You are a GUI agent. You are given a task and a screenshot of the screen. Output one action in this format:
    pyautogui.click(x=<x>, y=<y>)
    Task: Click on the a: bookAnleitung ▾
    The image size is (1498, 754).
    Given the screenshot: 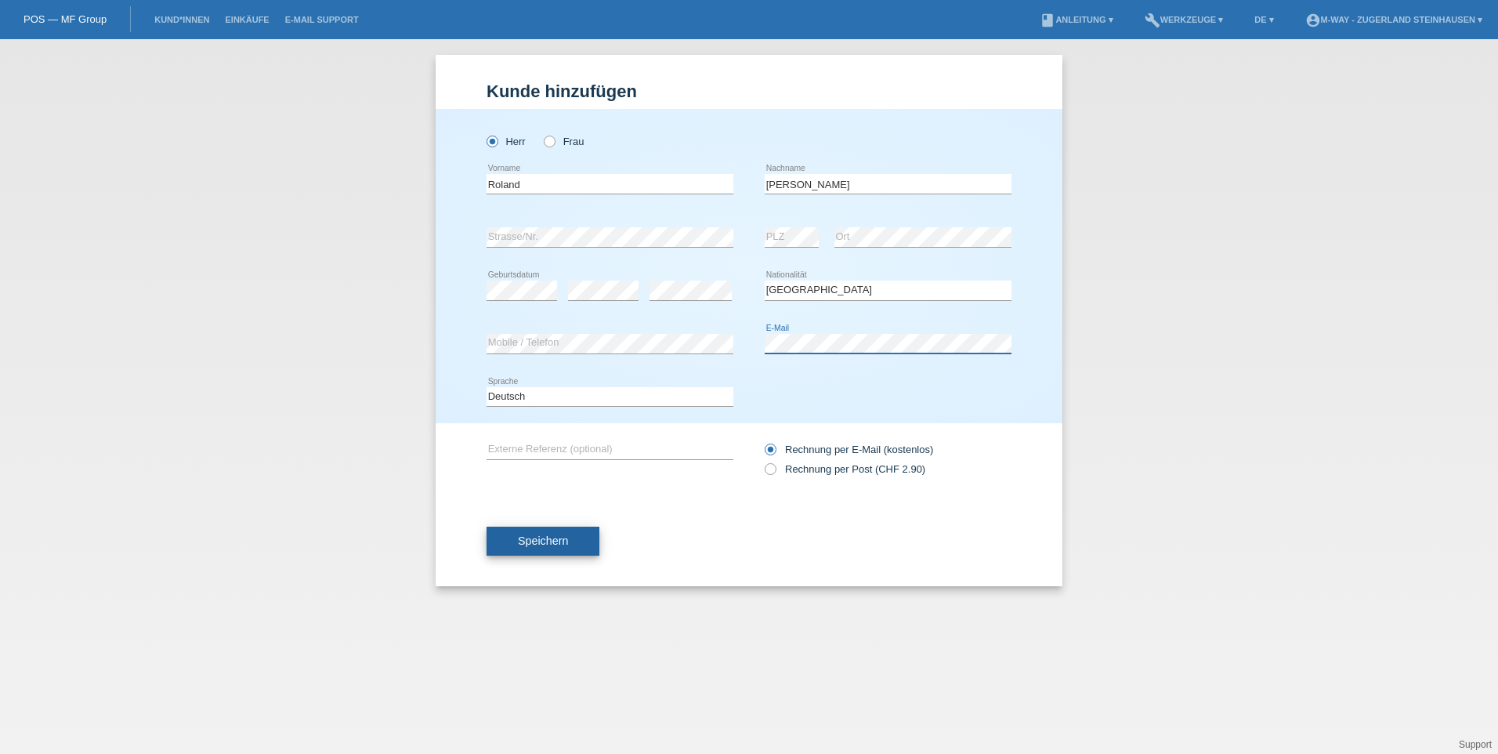 What is the action you would take?
    pyautogui.click(x=1076, y=20)
    